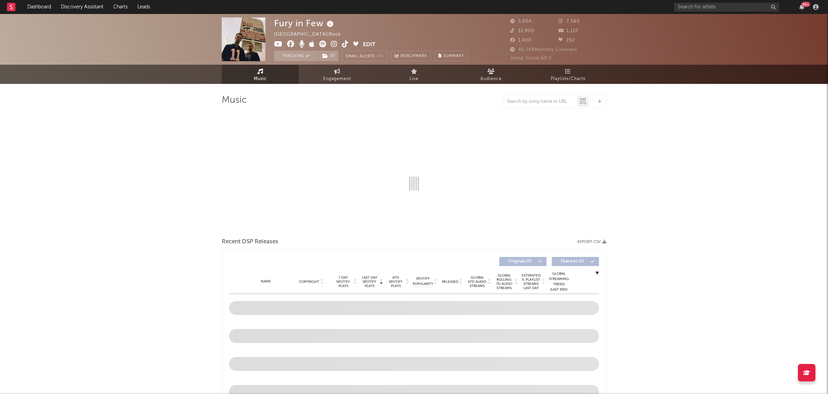 This screenshot has width=828, height=394. I want to click on span: Released, so click(450, 282).